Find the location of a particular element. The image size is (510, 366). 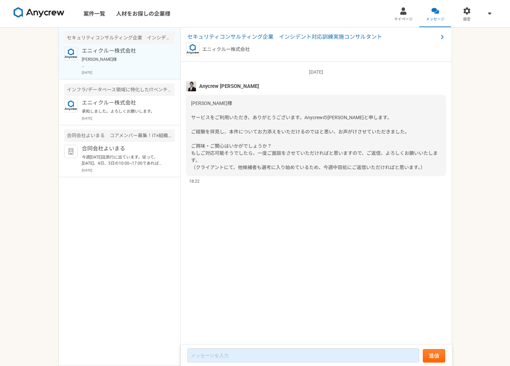

span: メッセージ is located at coordinates (435, 19).